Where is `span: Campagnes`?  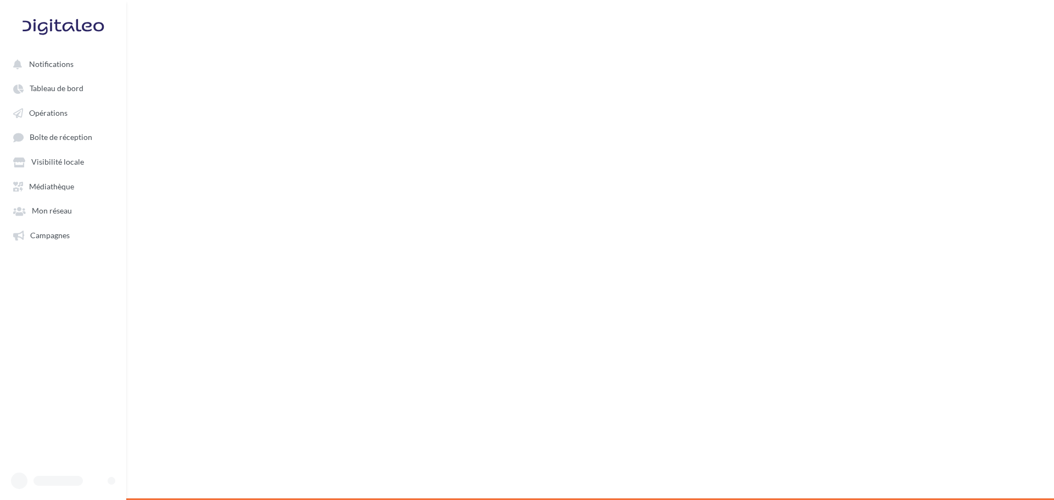
span: Campagnes is located at coordinates (50, 235).